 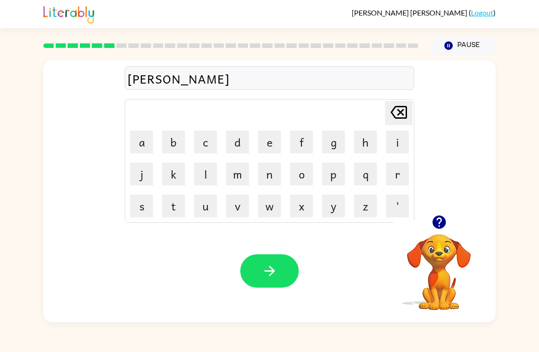 What do you see at coordinates (173, 142) in the screenshot?
I see `button: b` at bounding box center [173, 142].